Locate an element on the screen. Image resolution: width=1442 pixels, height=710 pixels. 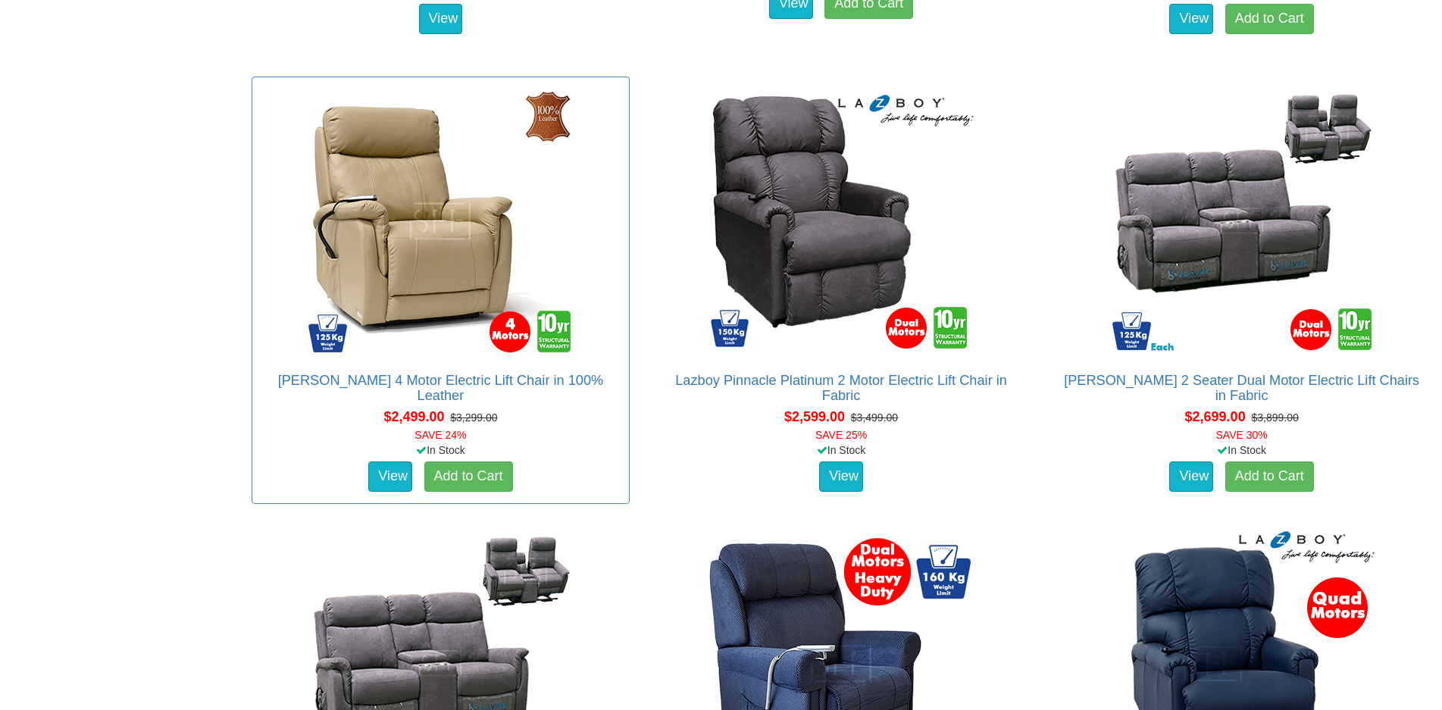
span: $2,499.00 is located at coordinates (414, 417).